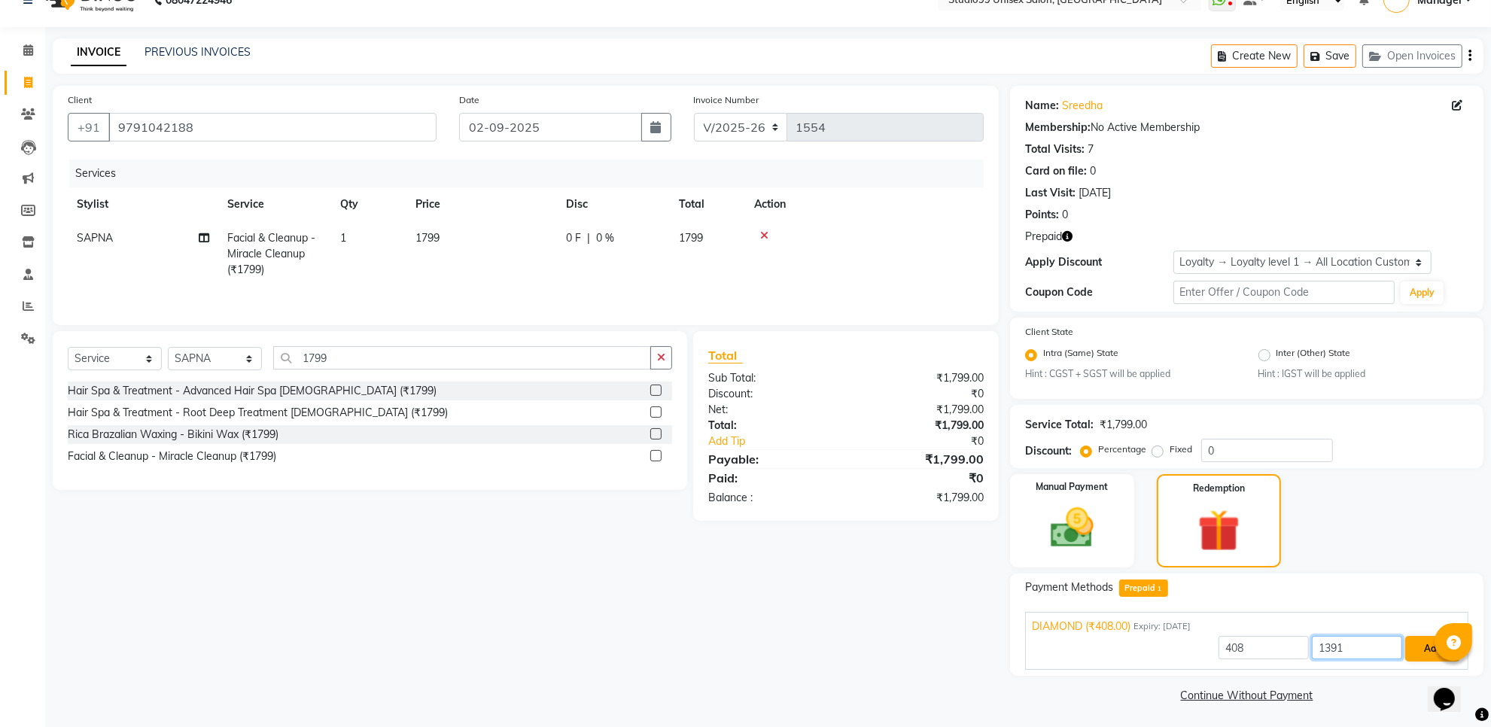  I want to click on div: No Active Membership, so click(1246, 127).